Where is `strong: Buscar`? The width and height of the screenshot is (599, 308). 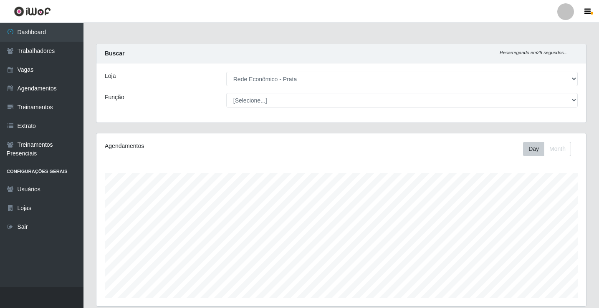 strong: Buscar is located at coordinates (114, 53).